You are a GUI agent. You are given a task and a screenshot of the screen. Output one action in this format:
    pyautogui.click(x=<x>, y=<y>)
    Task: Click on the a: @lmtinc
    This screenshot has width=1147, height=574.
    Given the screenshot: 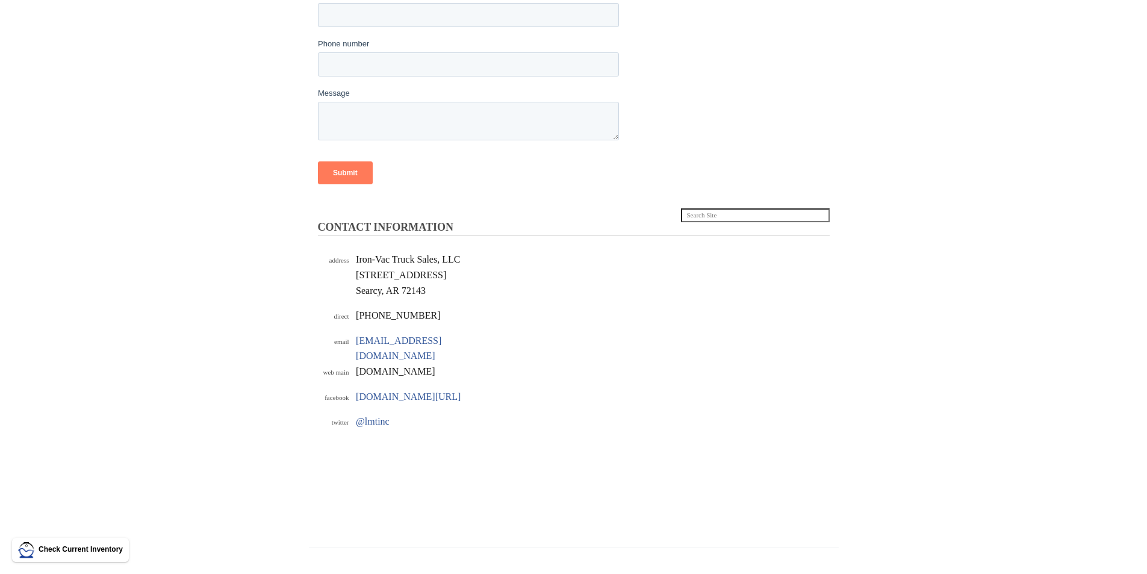 What is the action you would take?
    pyautogui.click(x=373, y=421)
    